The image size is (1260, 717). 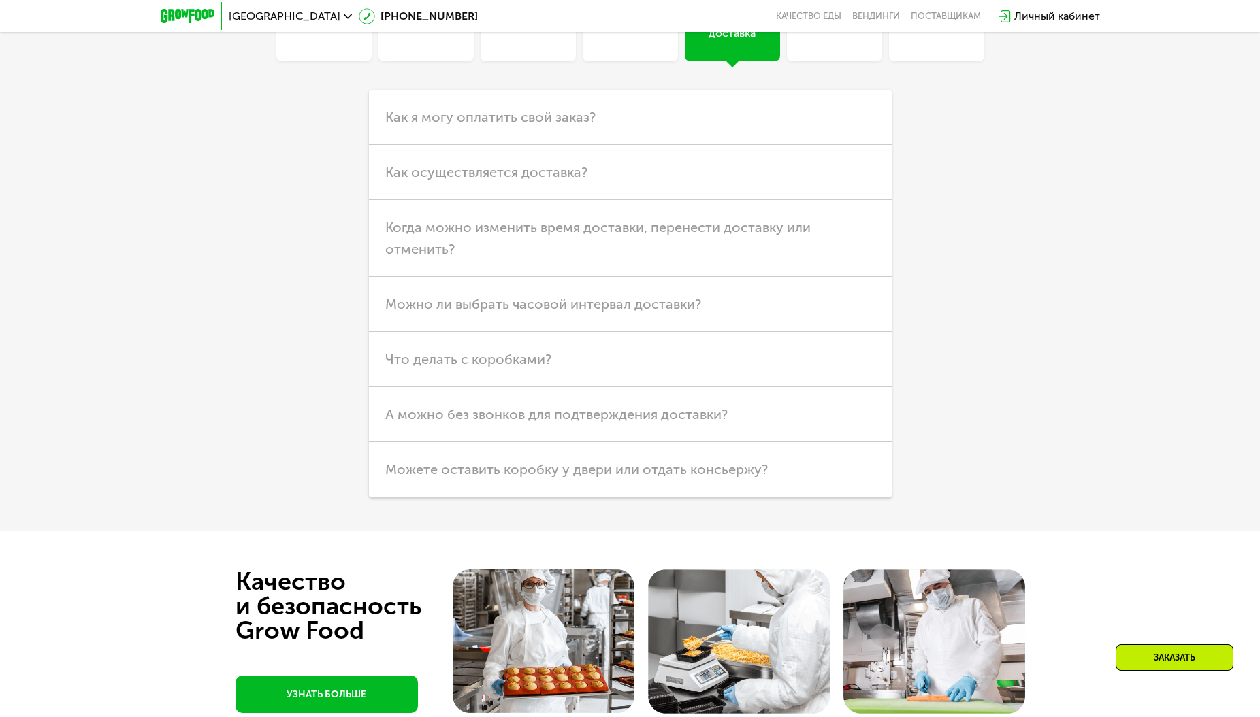 What do you see at coordinates (576, 470) in the screenshot?
I see `span: Можете оставить коробку у двери или отдать консьержу?` at bounding box center [576, 470].